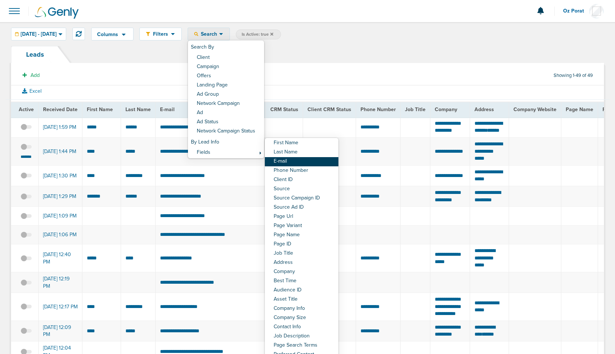 The height and width of the screenshot is (354, 615). What do you see at coordinates (257, 34) in the screenshot?
I see `span: Is Active: true` at bounding box center [257, 34].